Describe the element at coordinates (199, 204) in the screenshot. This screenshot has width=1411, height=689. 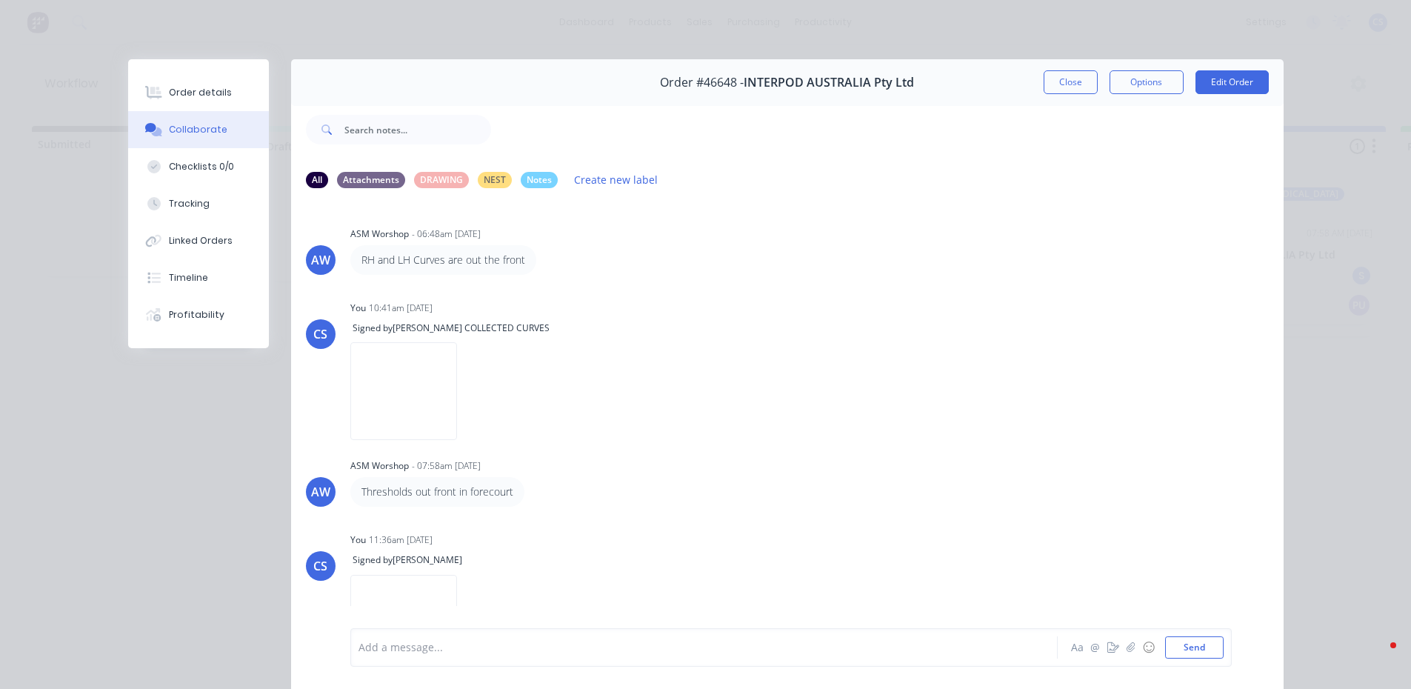
I see `button: Tracking` at that location.